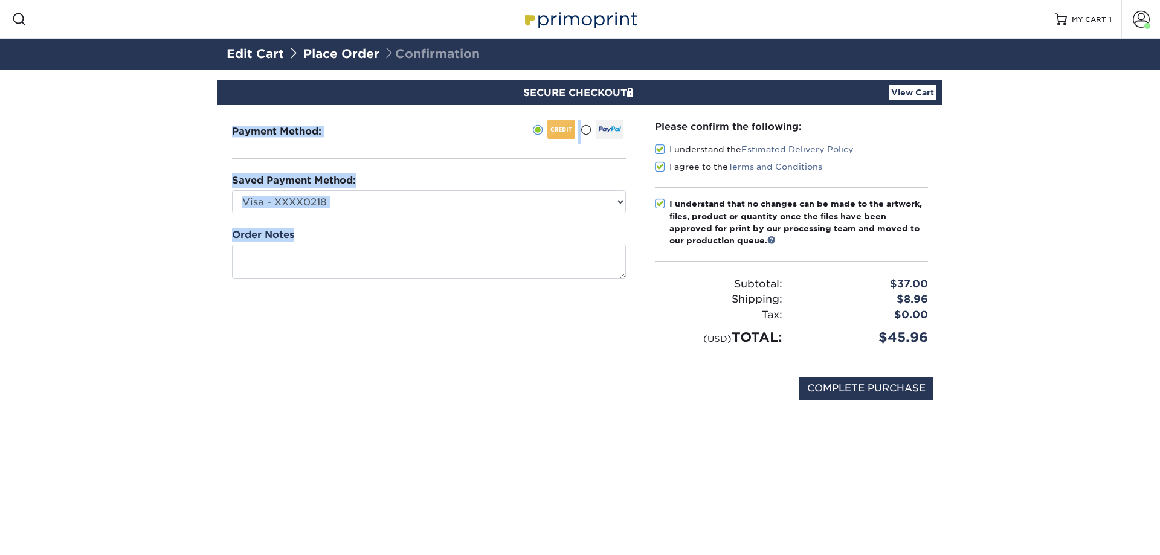 This screenshot has width=1160, height=555. What do you see at coordinates (717, 338) in the screenshot?
I see `small: (USD)` at bounding box center [717, 338].